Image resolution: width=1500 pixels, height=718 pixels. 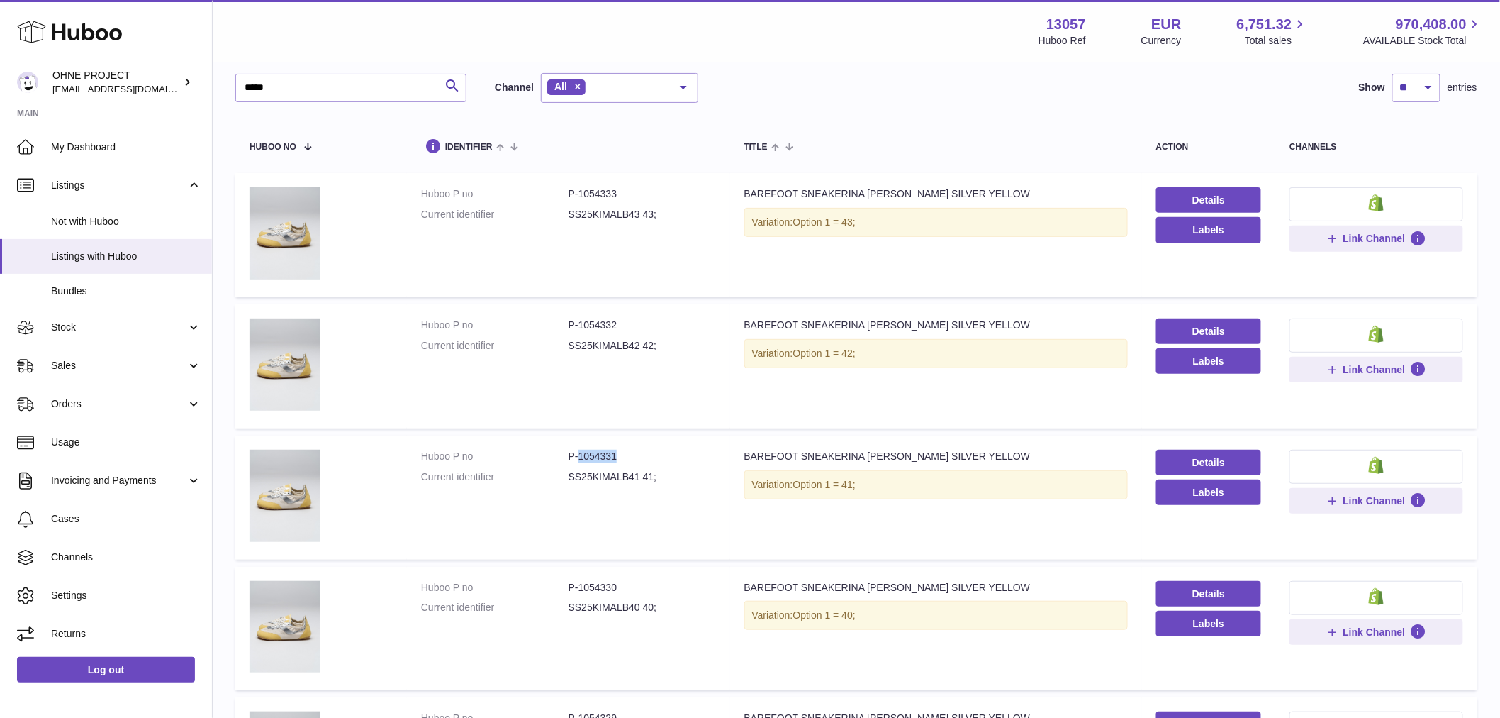 I want to click on img: internalAdmin-13057@internal.huboo.com, so click(x=28, y=82).